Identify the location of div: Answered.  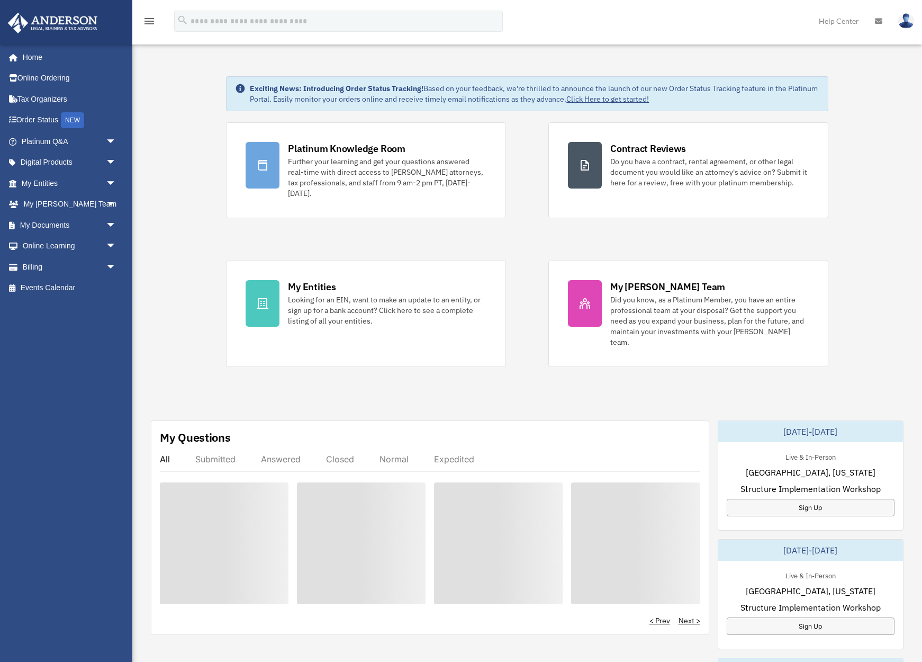
(281, 459).